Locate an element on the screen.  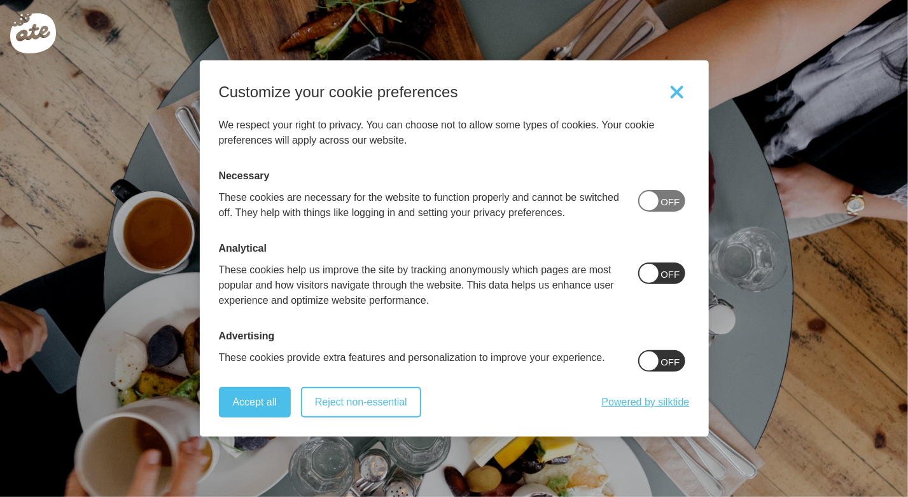
h1: Customize your cookie preferences is located at coordinates (338, 92).